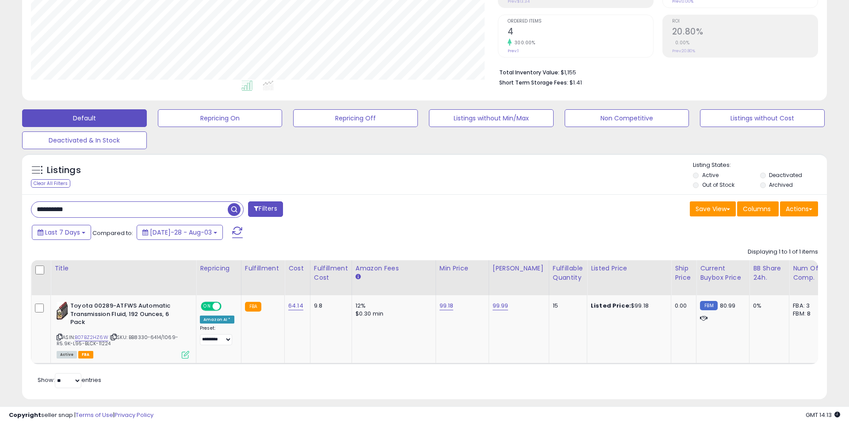  I want to click on a: Privacy Policy, so click(134, 415).